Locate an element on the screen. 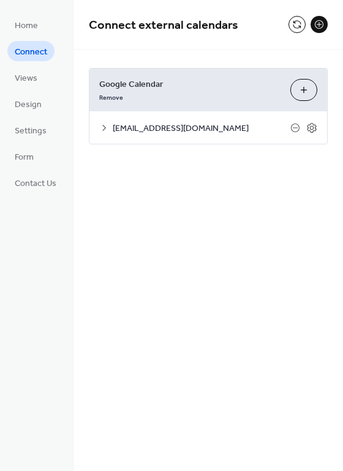 Image resolution: width=343 pixels, height=471 pixels. a: Settings is located at coordinates (31, 130).